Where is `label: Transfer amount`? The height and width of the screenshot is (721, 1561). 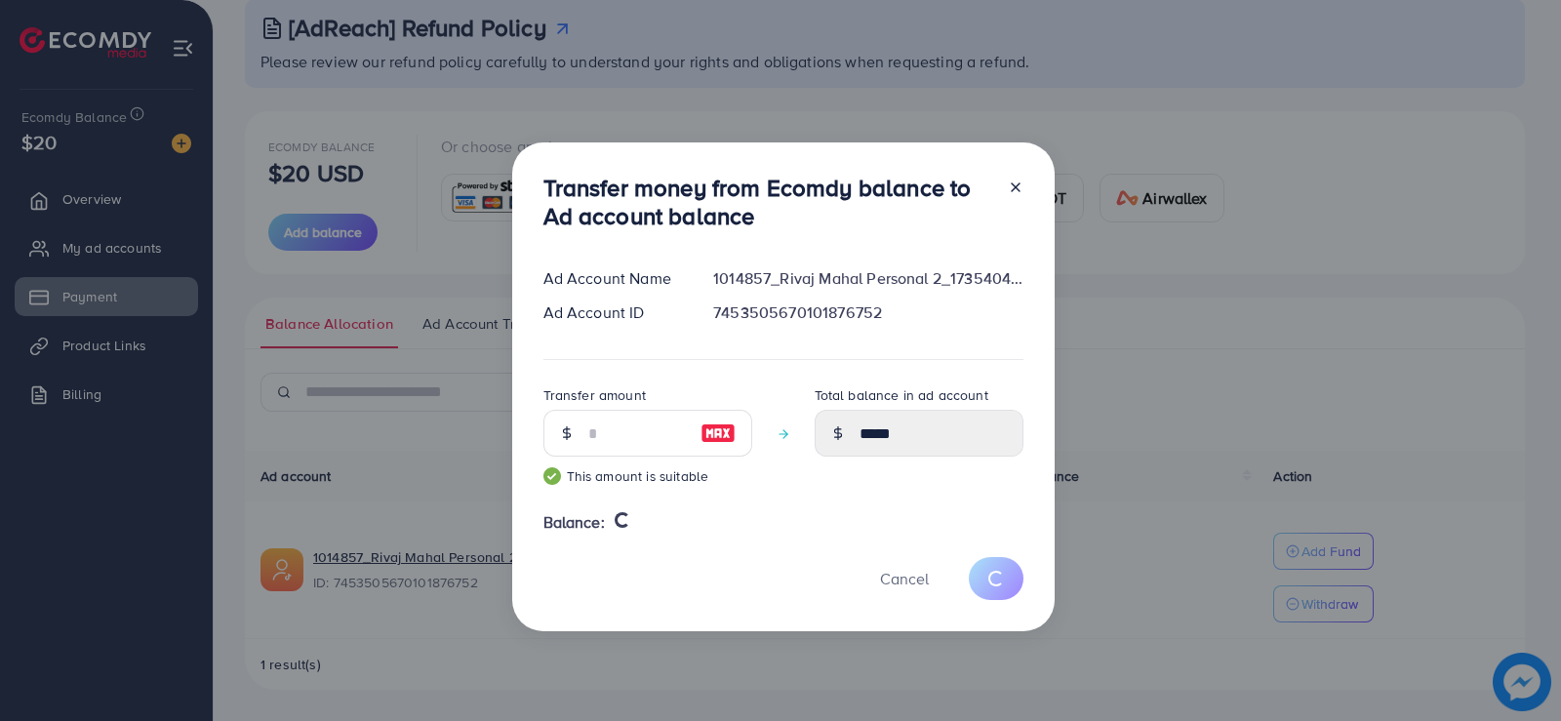
label: Transfer amount is located at coordinates (594, 395).